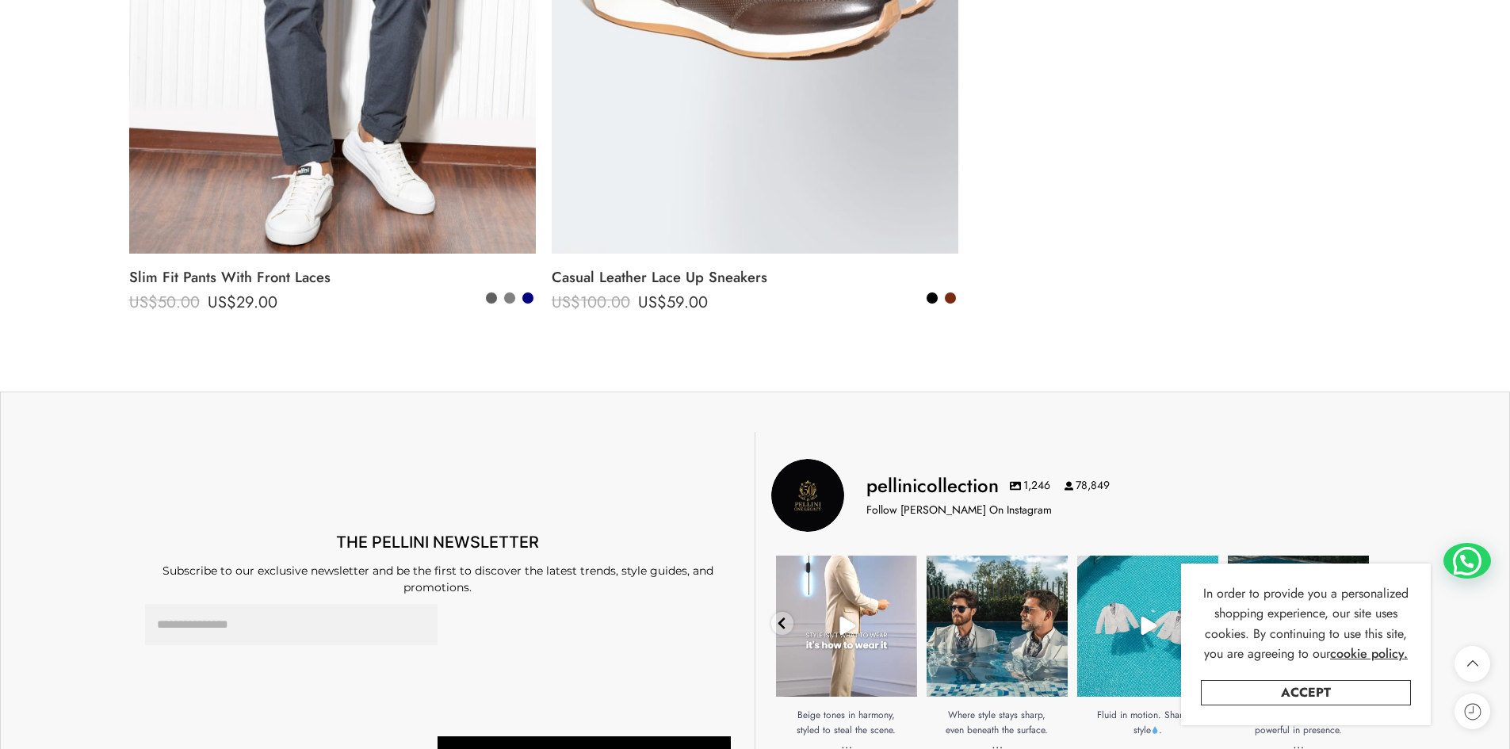  What do you see at coordinates (673, 302) in the screenshot?
I see `bdi: 59.00` at bounding box center [673, 302].